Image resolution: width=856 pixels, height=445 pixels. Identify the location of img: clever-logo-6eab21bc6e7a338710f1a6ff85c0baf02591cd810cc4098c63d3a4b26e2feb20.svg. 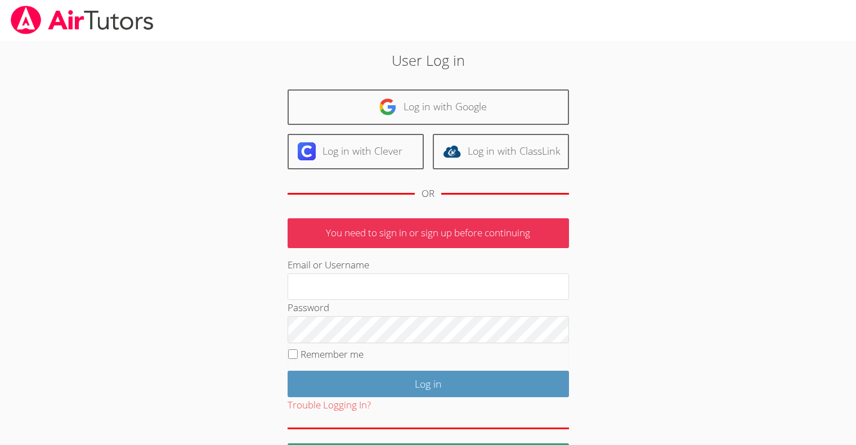
(307, 151).